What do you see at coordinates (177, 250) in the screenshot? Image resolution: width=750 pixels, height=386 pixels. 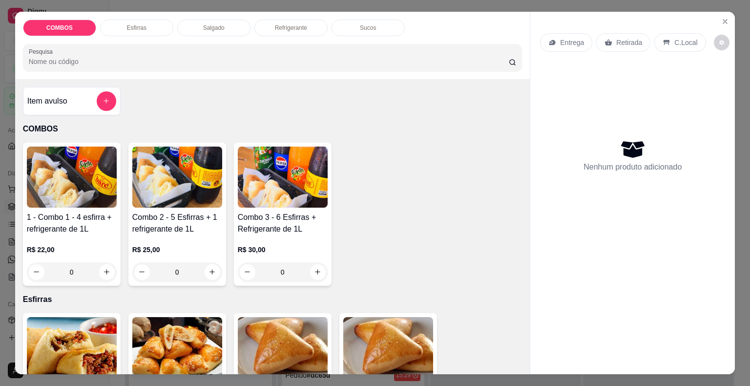 I see `p: R$ 25,00` at bounding box center [177, 250].